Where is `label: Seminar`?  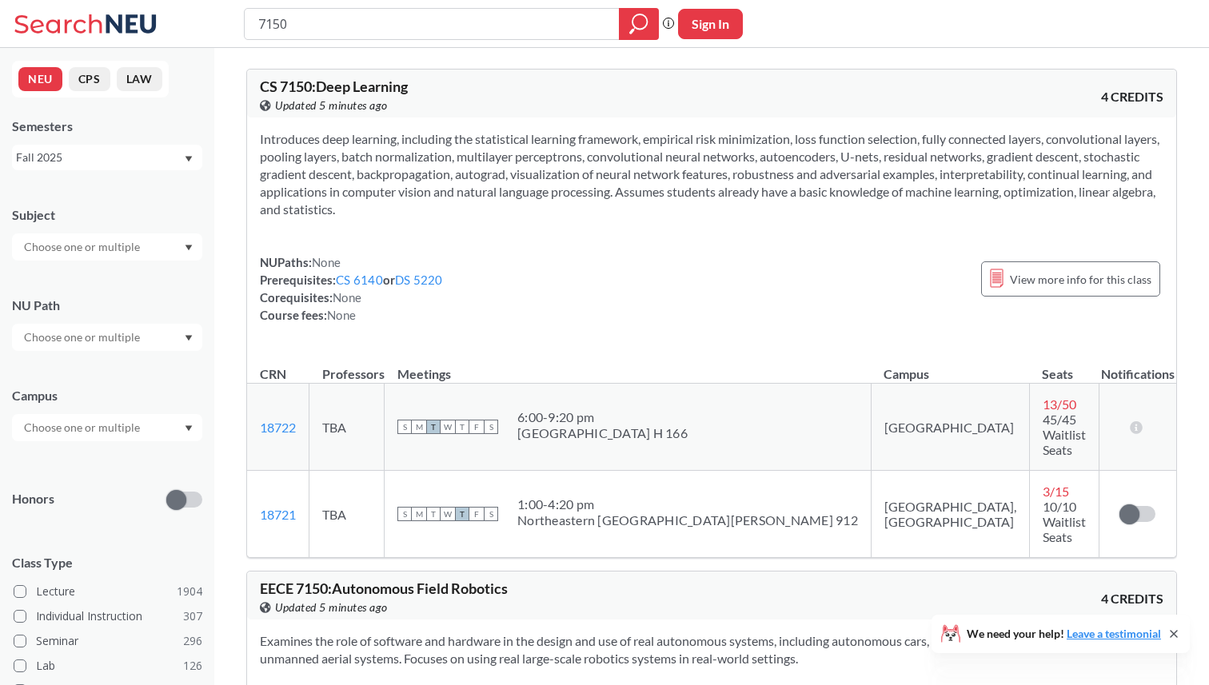 label: Seminar is located at coordinates (108, 641).